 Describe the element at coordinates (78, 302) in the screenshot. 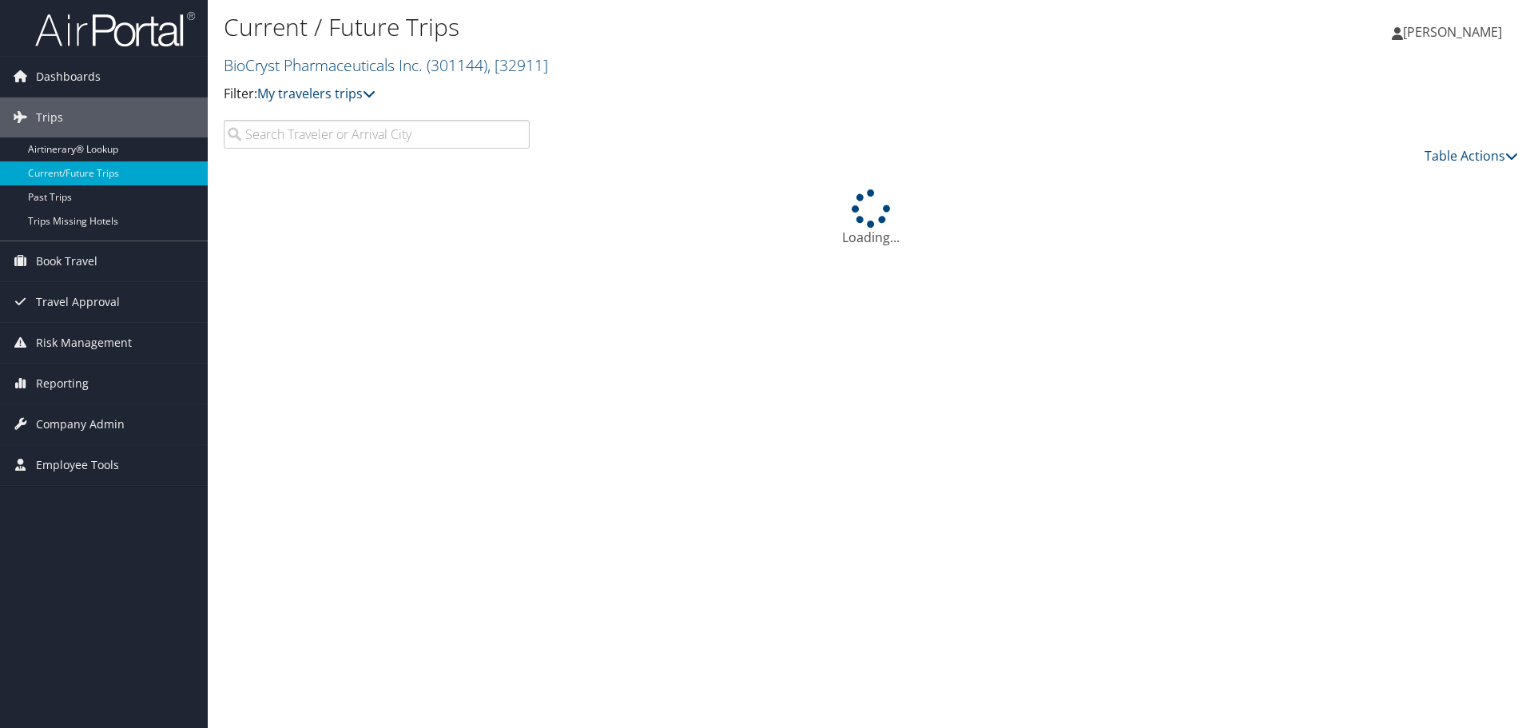

I see `span: Travel Approval` at that location.